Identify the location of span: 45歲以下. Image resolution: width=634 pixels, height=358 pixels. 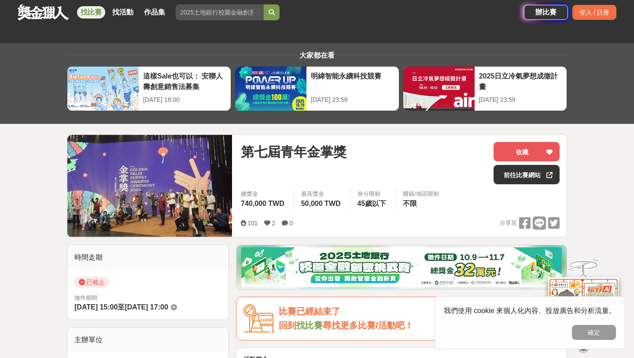
(372, 203).